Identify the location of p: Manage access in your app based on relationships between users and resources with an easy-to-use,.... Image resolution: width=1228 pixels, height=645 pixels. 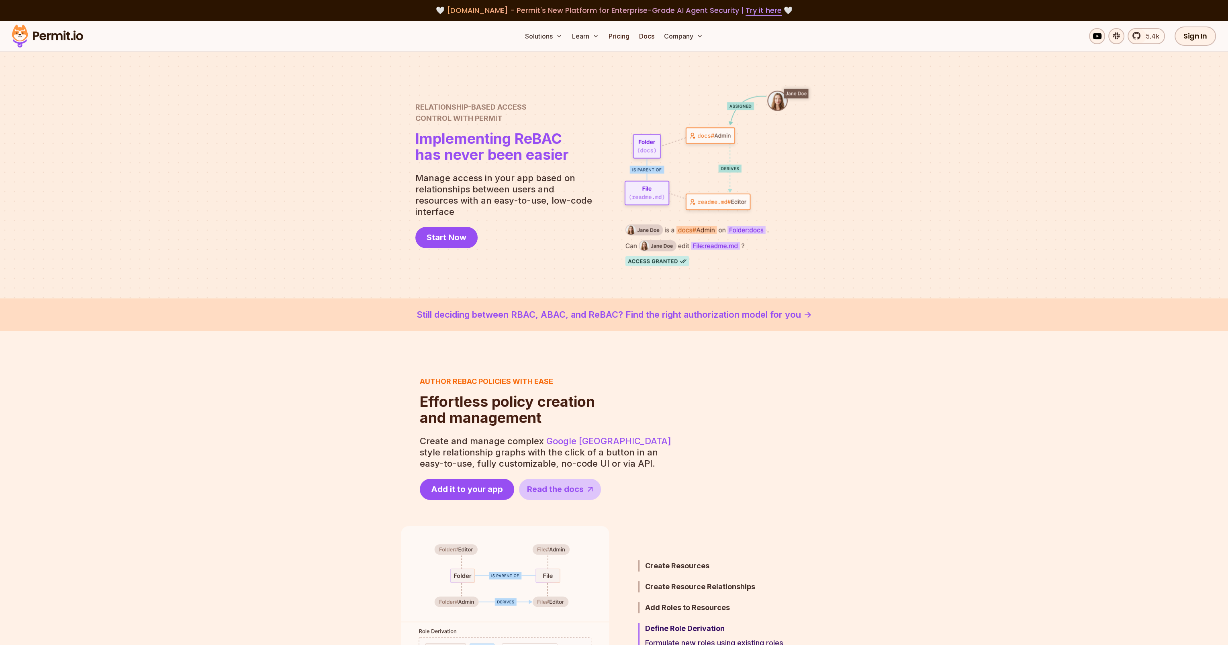
(507, 195).